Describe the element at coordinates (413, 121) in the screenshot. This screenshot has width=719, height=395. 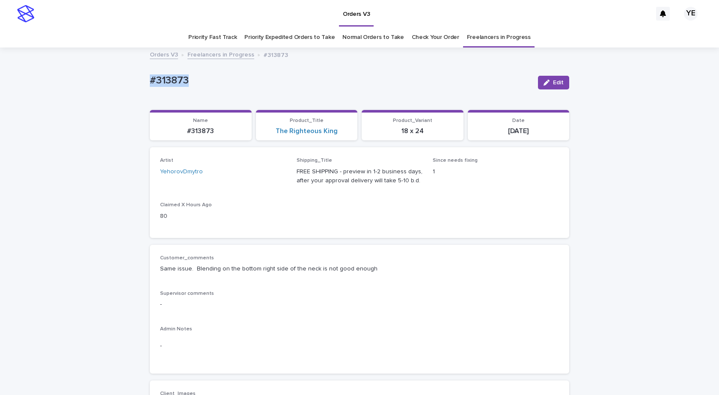
I see `span: Product_Variant` at that location.